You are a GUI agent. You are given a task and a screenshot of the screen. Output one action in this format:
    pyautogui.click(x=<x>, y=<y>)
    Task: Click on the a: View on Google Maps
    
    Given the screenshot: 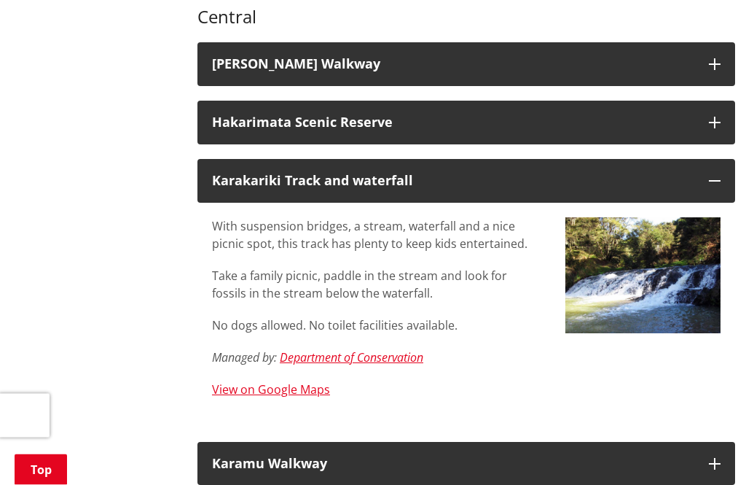 What is the action you would take?
    pyautogui.click(x=271, y=390)
    